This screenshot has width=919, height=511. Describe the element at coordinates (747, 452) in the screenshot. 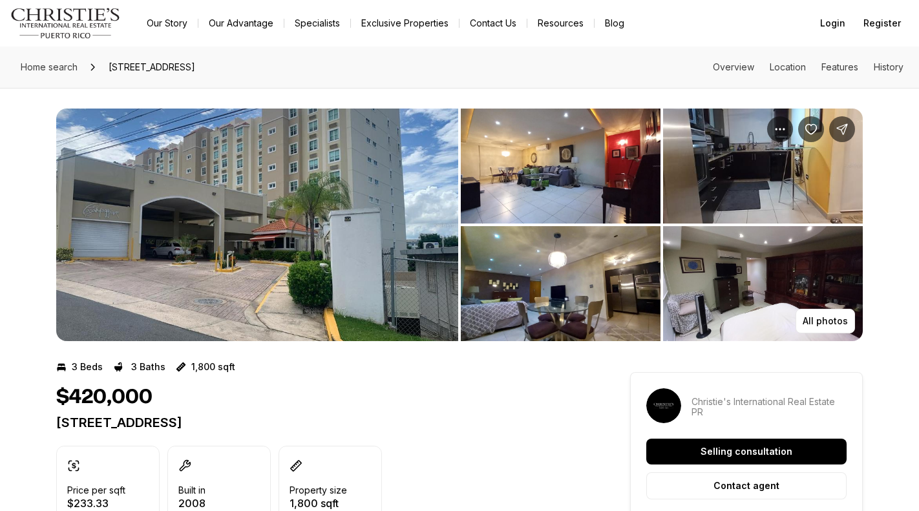

I see `button: Selling consultation` at that location.